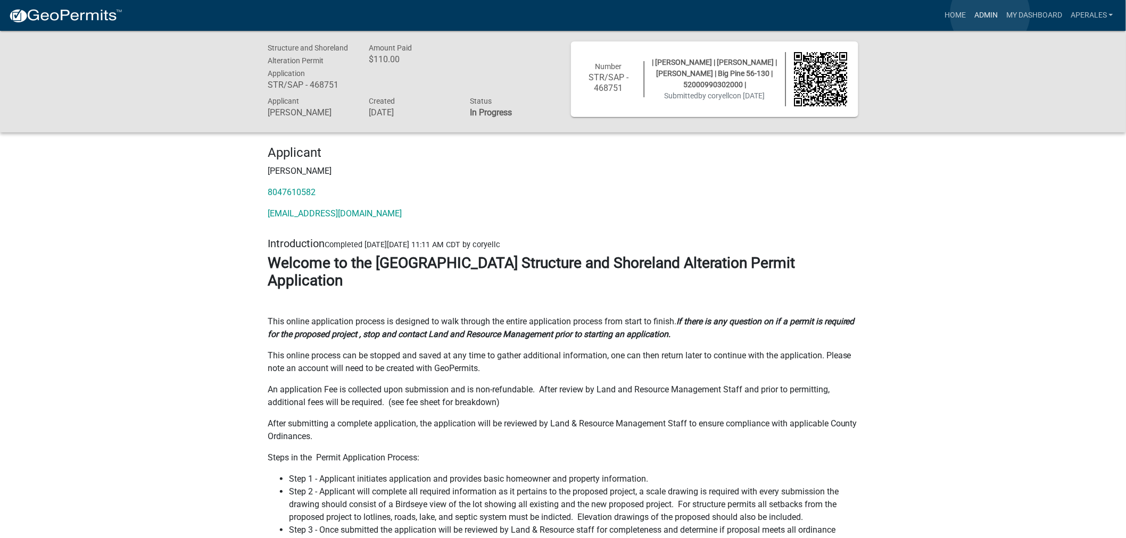 The height and width of the screenshot is (538, 1126). Describe the element at coordinates (821, 79) in the screenshot. I see `img: QR code` at that location.